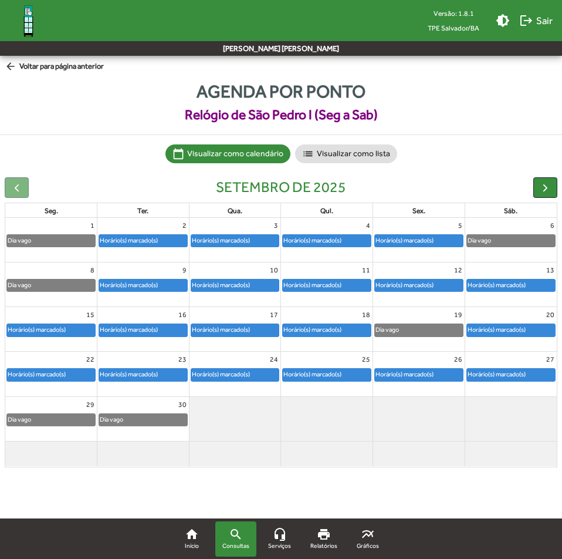 The width and height of the screenshot is (562, 559). Describe the element at coordinates (366, 359) in the screenshot. I see `a: 25 de setembro de 2025` at that location.